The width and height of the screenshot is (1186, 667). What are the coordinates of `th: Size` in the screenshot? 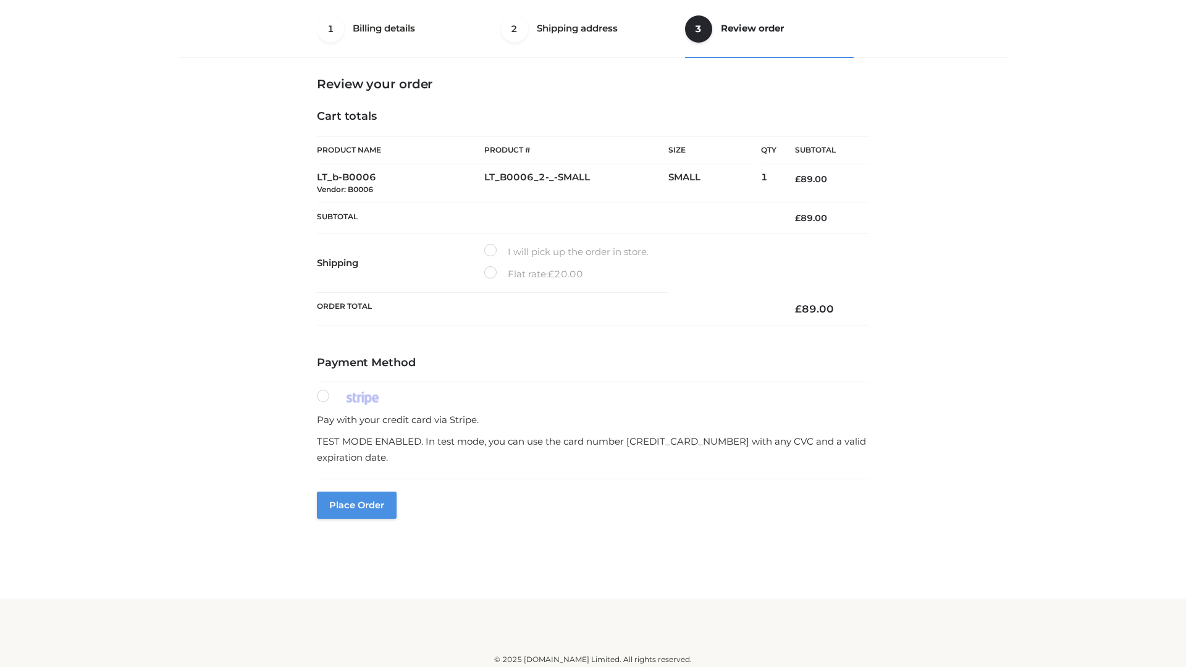 It's located at (712, 150).